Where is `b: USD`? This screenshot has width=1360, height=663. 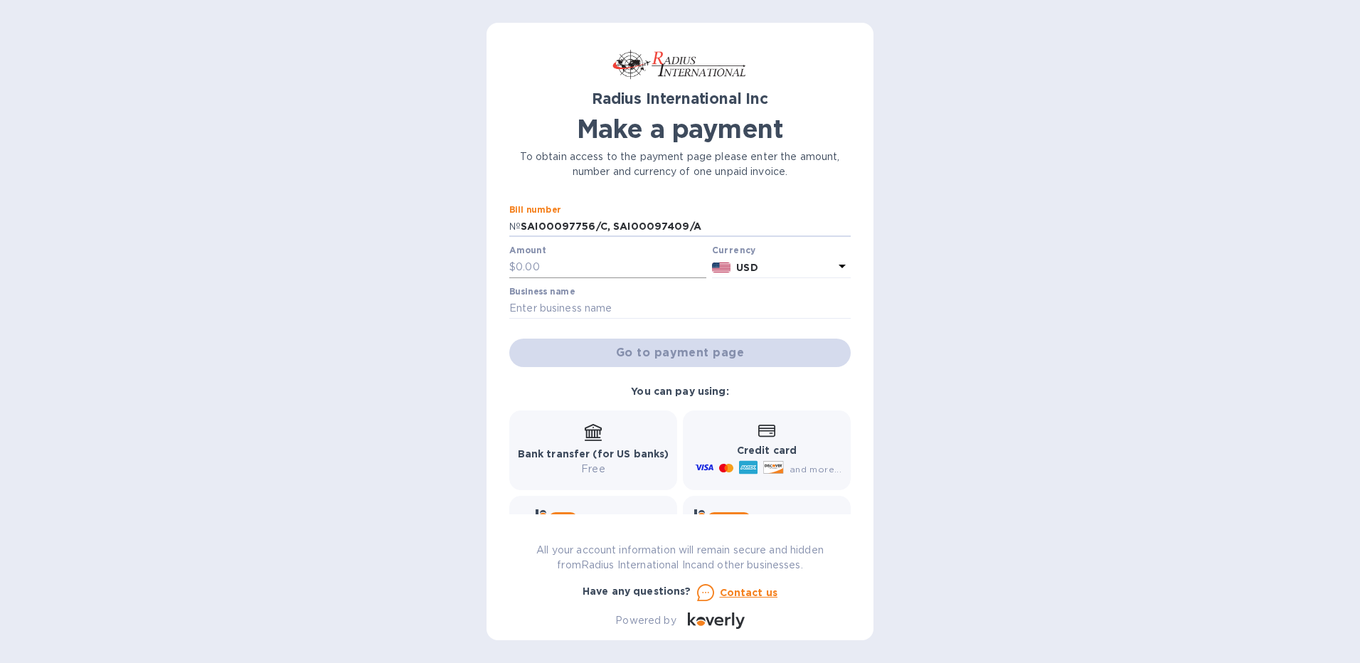 b: USD is located at coordinates (747, 267).